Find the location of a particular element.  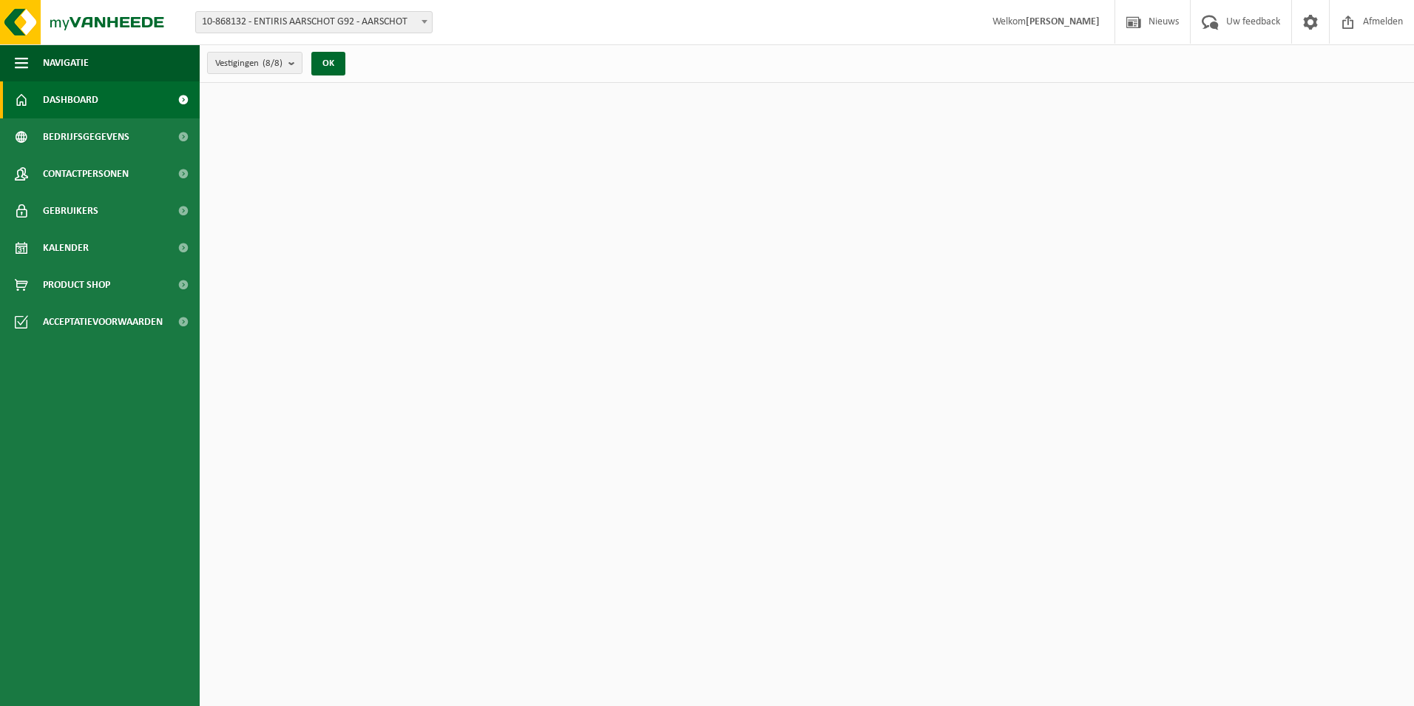

count: (8/8) is located at coordinates (272, 63).